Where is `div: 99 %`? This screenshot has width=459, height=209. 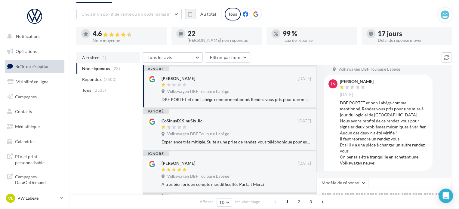
div: 99 % is located at coordinates (317, 34).